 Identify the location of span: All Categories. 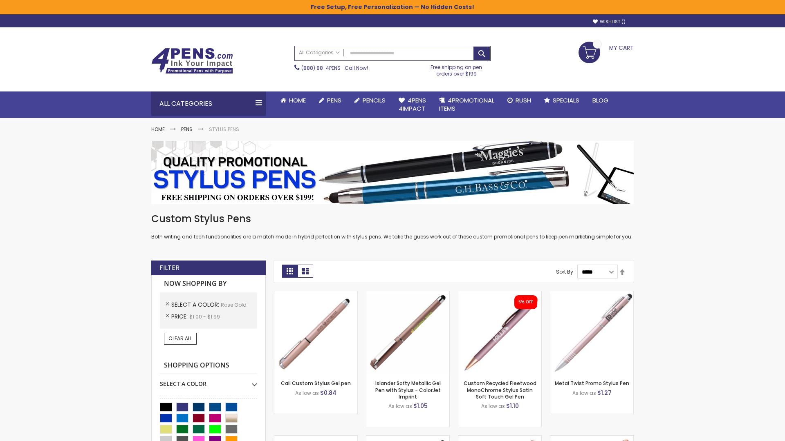
(319, 53).